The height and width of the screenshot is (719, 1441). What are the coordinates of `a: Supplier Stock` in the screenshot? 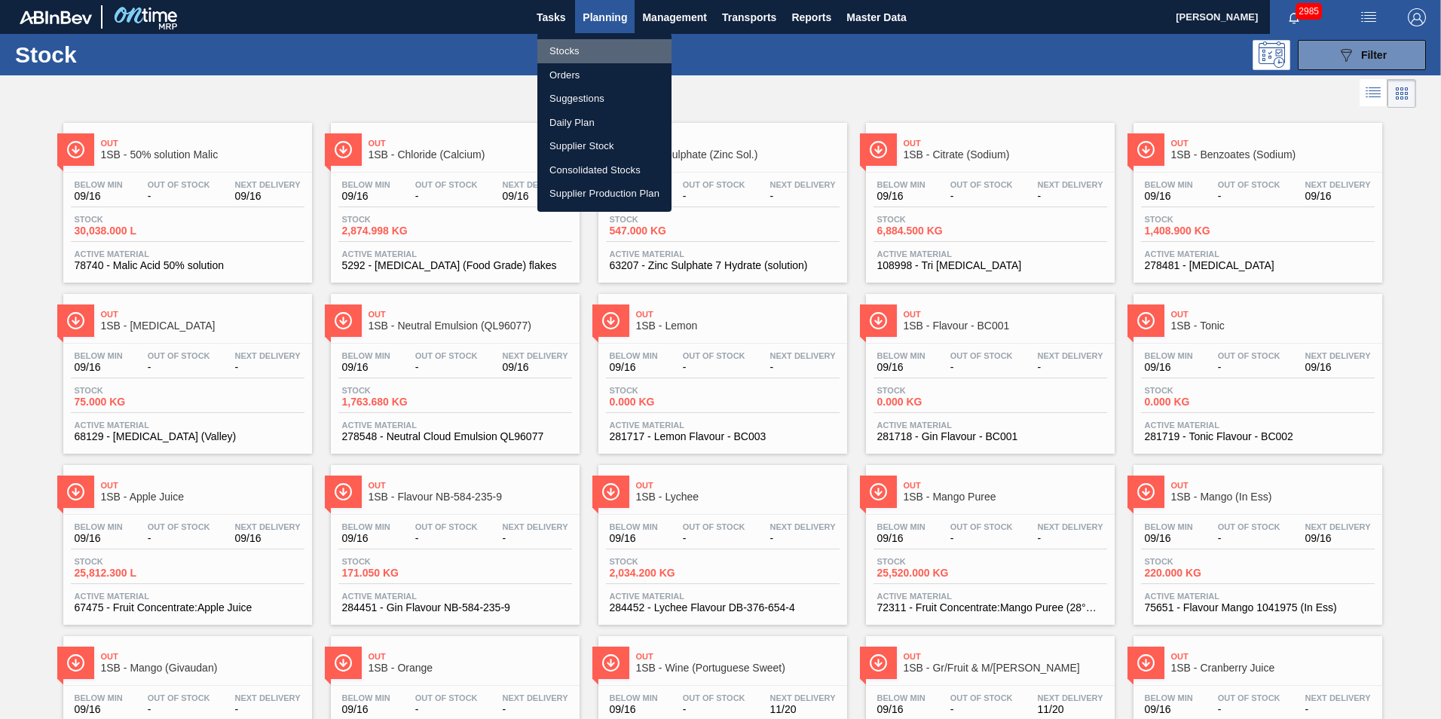 It's located at (605, 146).